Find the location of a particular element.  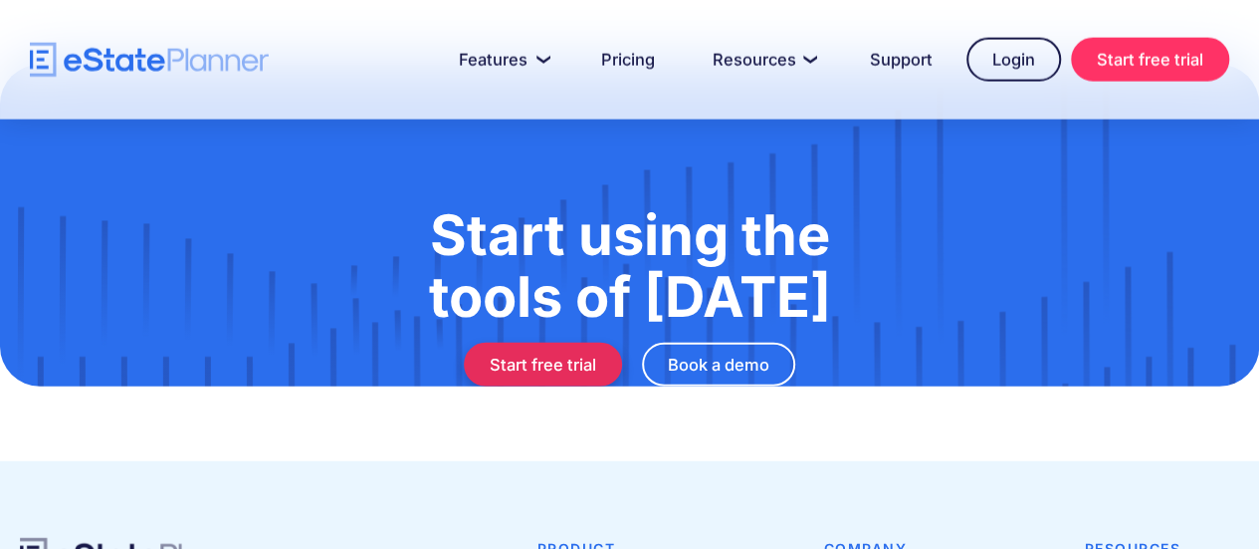

a: Features is located at coordinates (501, 60).